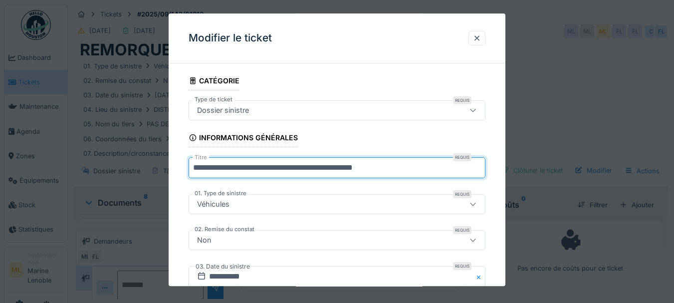 The height and width of the screenshot is (303, 674). I want to click on div: Non, so click(204, 240).